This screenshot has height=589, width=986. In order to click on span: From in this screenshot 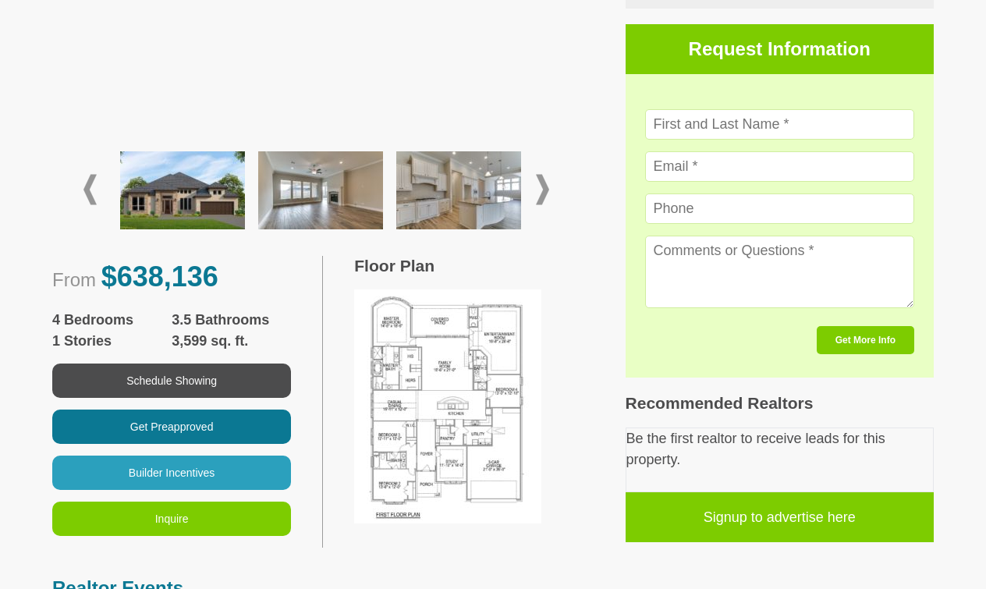, I will do `click(74, 279)`.